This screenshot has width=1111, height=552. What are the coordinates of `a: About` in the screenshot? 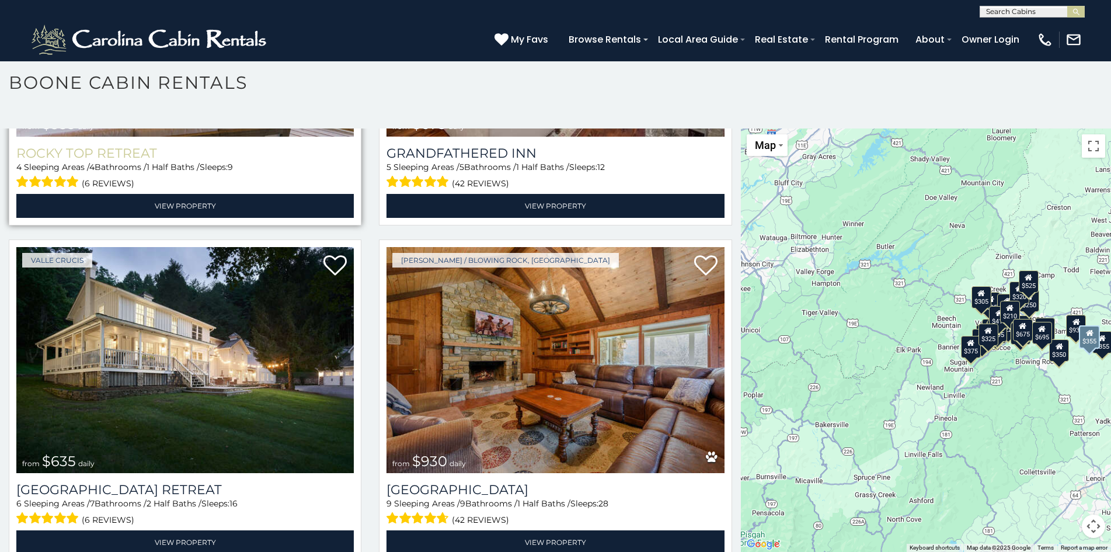 It's located at (930, 39).